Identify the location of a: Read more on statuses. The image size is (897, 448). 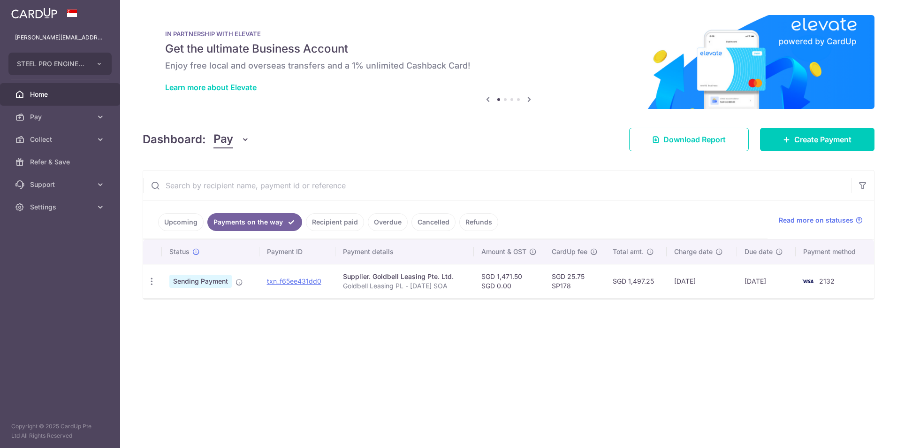
(821, 220).